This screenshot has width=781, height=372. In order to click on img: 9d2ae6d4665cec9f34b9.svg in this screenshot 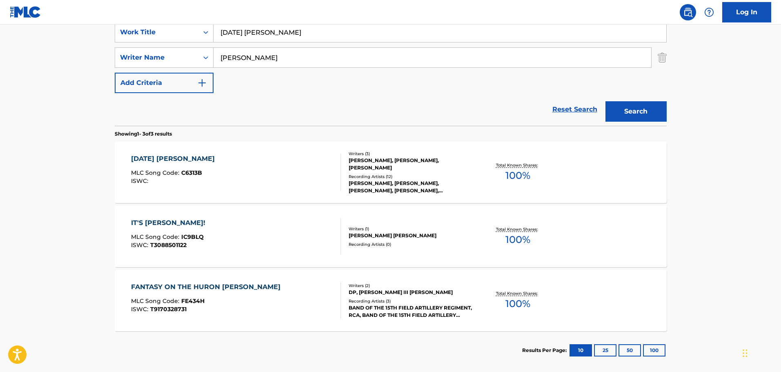, I will do `click(202, 83)`.